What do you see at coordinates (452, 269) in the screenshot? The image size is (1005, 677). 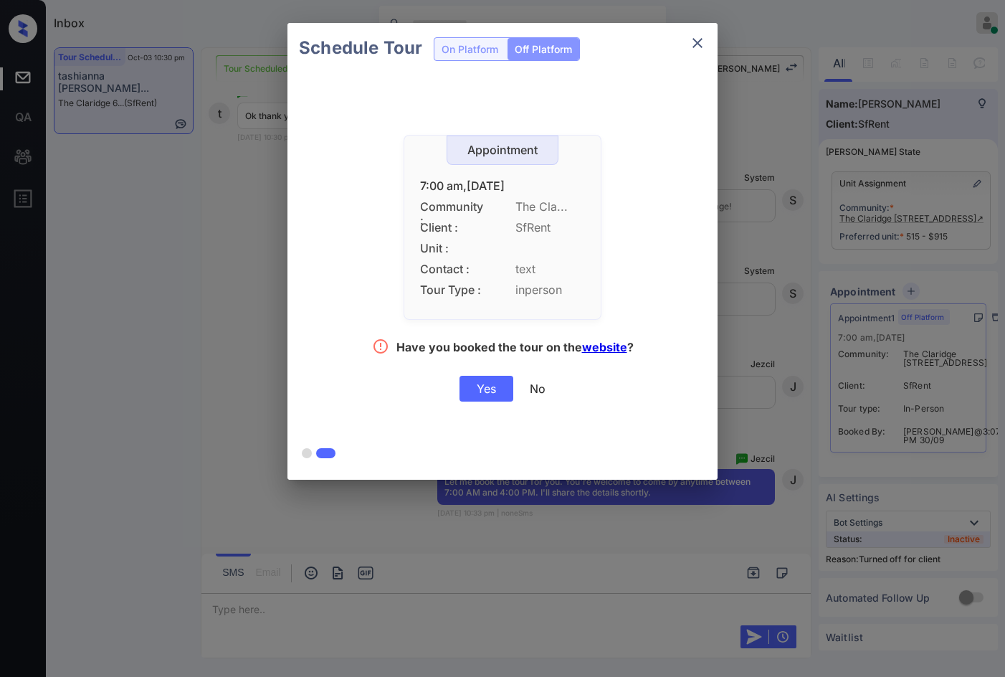 I see `span: Contact :` at bounding box center [452, 269].